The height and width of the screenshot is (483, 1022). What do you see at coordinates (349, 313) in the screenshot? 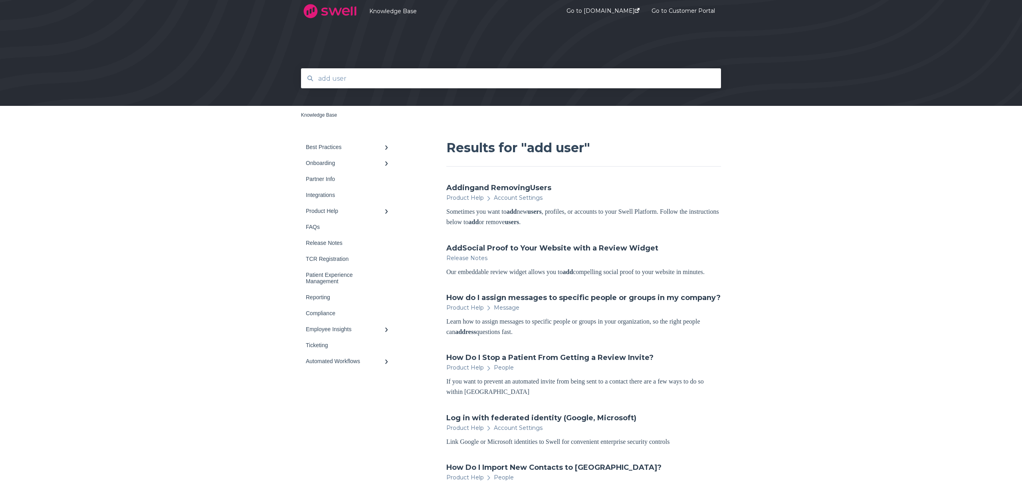
I see `a: Compliance` at bounding box center [349, 313].